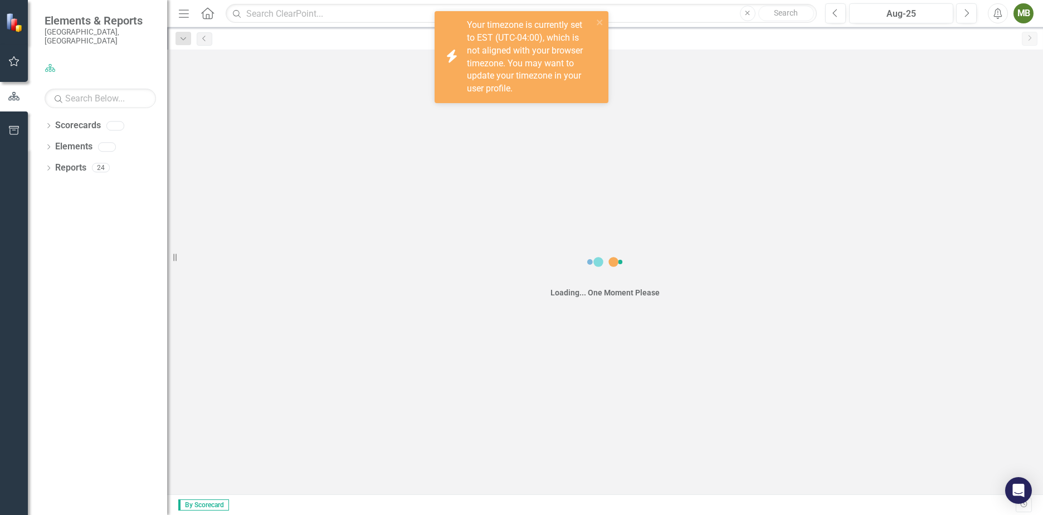 This screenshot has width=1043, height=515. Describe the element at coordinates (101, 168) in the screenshot. I see `div: 24` at that location.